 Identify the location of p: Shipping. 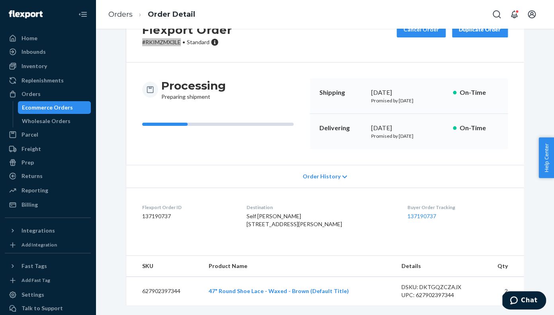
(342, 92).